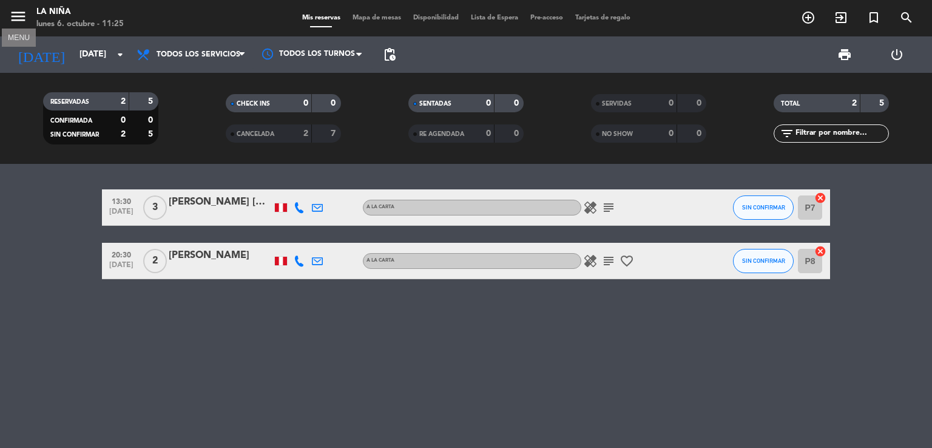  Describe the element at coordinates (70, 102) in the screenshot. I see `span: RESERVADAS` at that location.